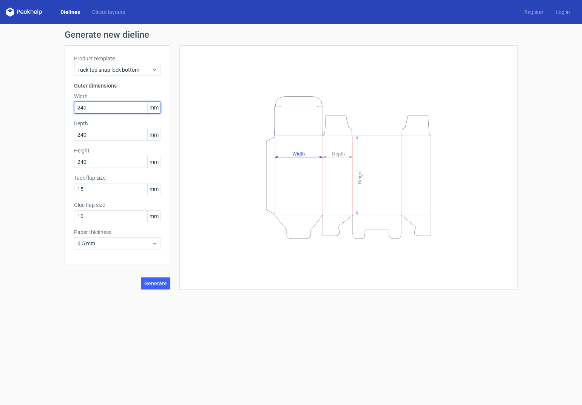 The height and width of the screenshot is (405, 582). I want to click on label: Paper thickness, so click(117, 232).